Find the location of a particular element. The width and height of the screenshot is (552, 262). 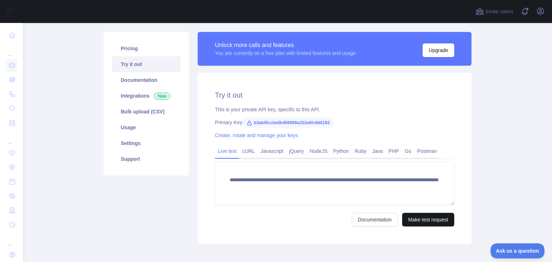

a: PHP is located at coordinates (393, 151).